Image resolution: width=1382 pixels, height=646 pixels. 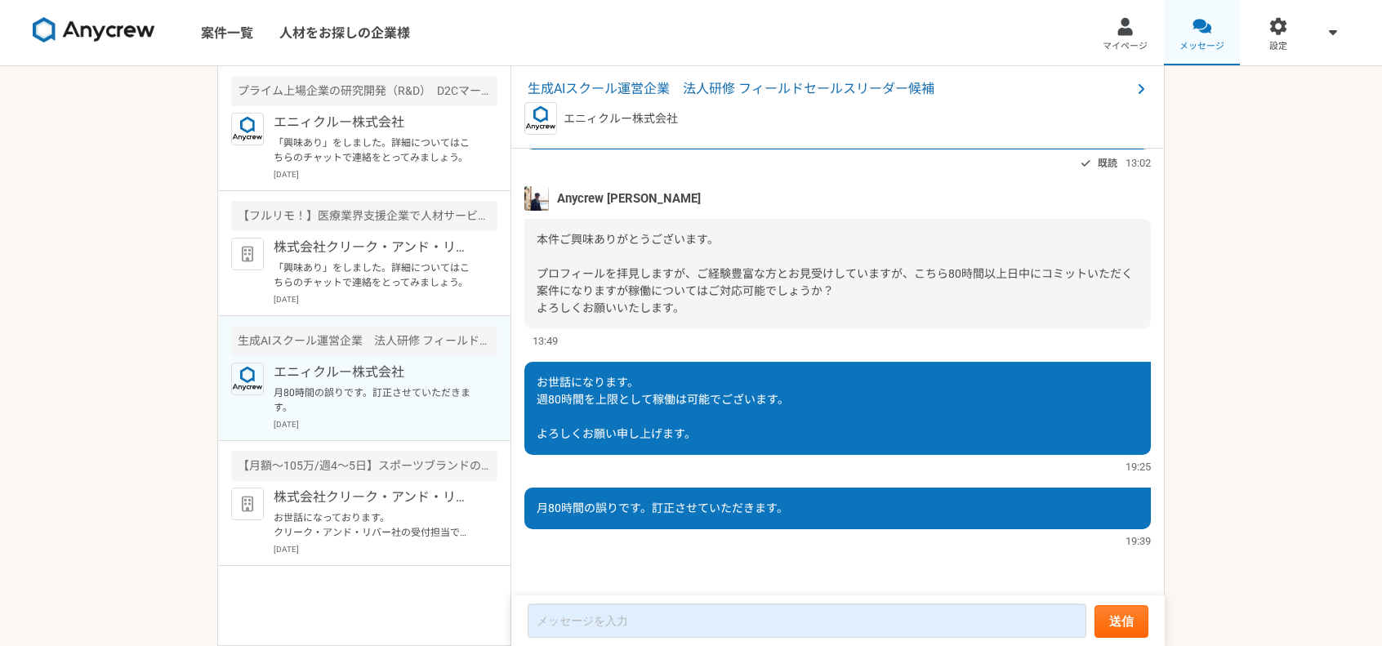 I want to click on img: tomoya_yamashita.jpeg, so click(x=537, y=198).